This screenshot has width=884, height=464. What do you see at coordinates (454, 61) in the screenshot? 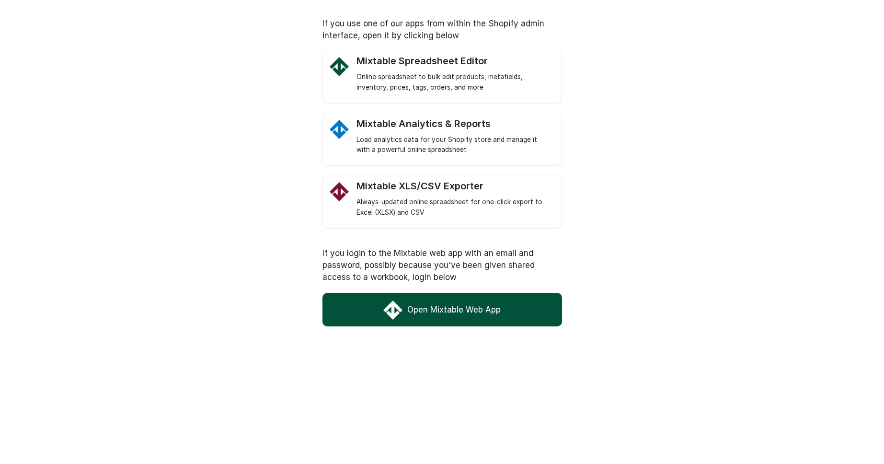
I see `div: Mixtable Spreadsheet Editor` at bounding box center [454, 61].